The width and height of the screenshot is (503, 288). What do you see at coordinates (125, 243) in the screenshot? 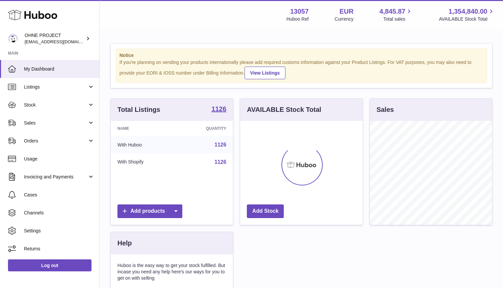
I see `h3: Help` at bounding box center [125, 243].